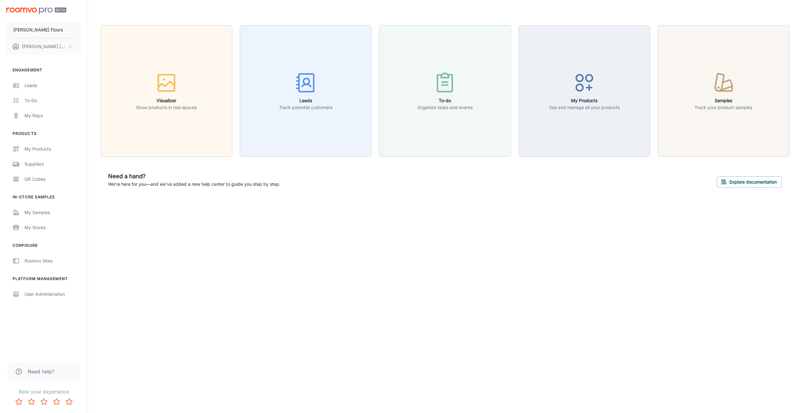  Describe the element at coordinates (166, 91) in the screenshot. I see `button: VisualizerShow products in real spaces` at that location.